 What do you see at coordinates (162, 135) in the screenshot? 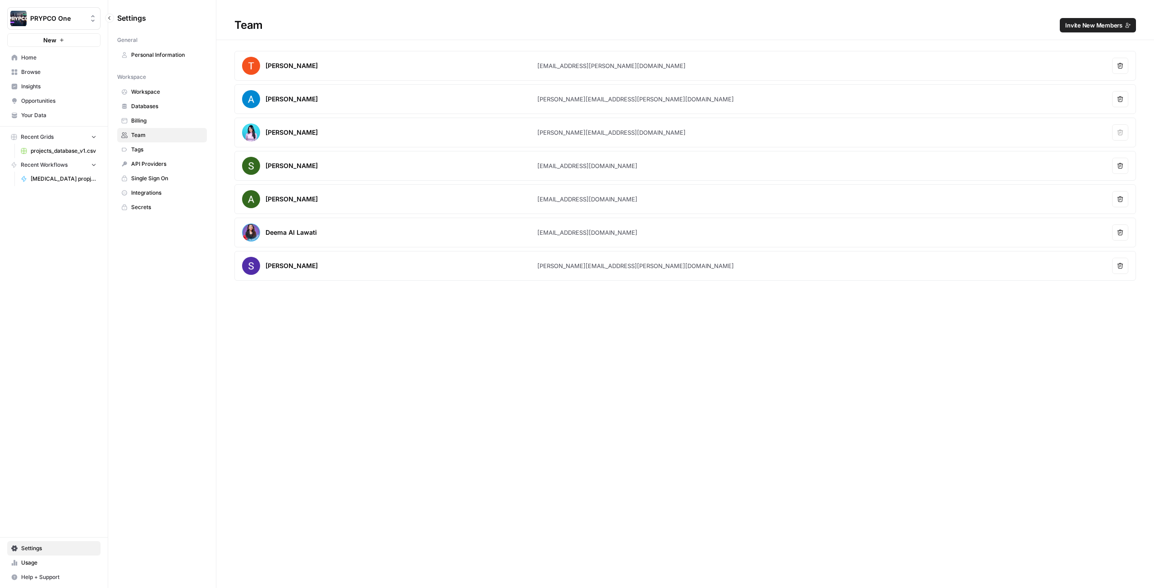
I see `a: Team` at bounding box center [162, 135].